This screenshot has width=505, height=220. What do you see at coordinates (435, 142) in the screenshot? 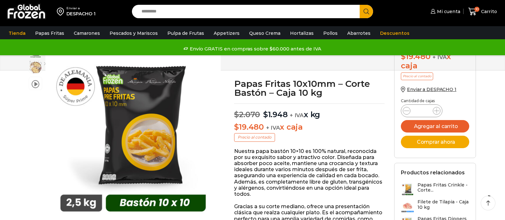
I see `button: Comprar ahora` at bounding box center [435, 142].